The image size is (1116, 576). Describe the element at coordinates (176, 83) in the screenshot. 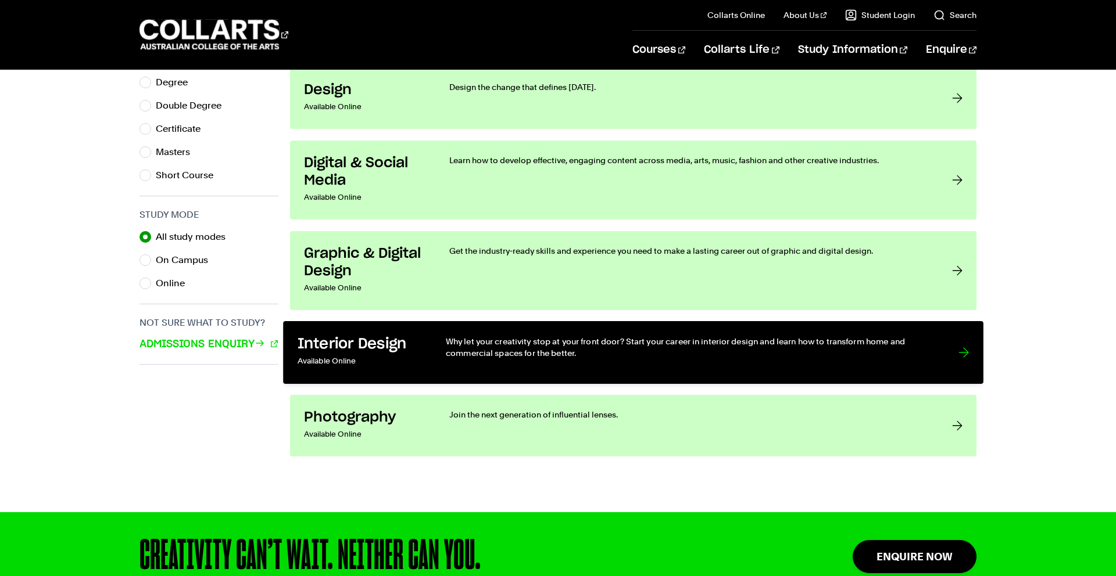

I see `label: Degree` at that location.